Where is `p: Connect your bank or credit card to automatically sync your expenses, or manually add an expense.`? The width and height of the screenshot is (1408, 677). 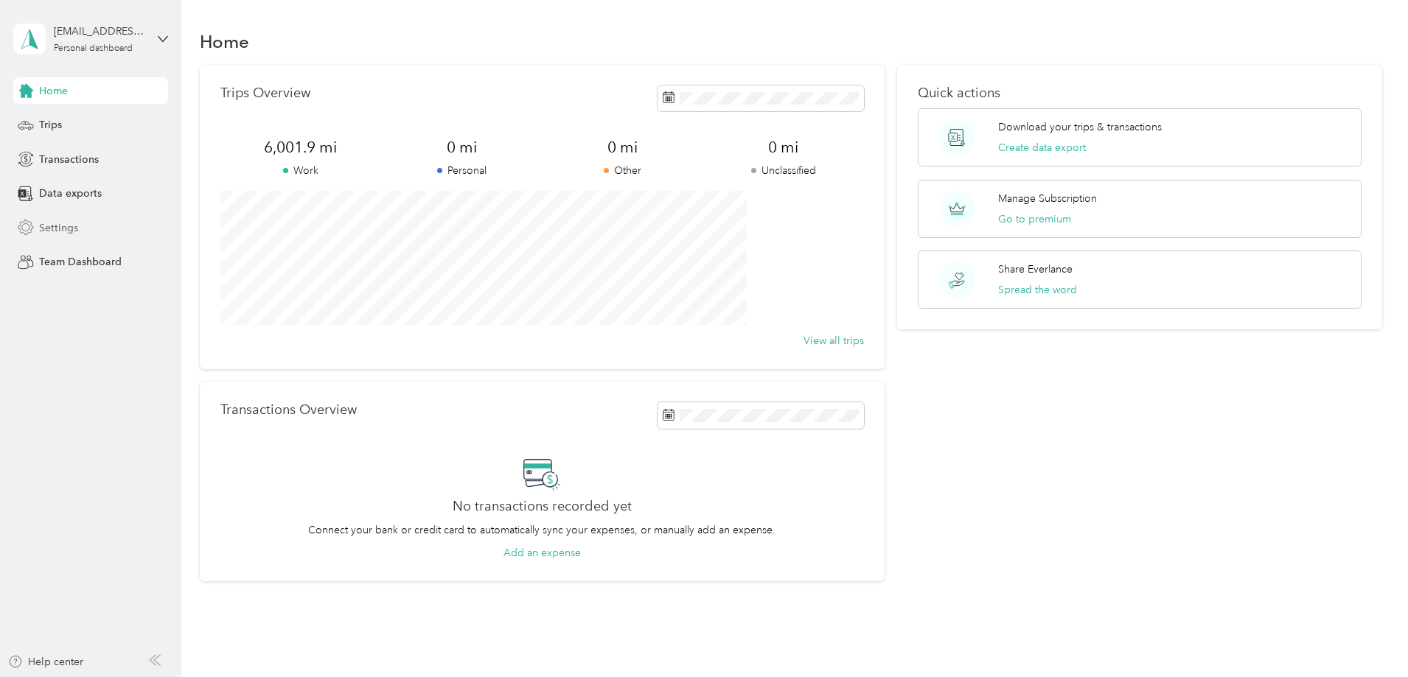
p: Connect your bank or credit card to automatically sync your expenses, or manually add an expense. is located at coordinates (542, 530).